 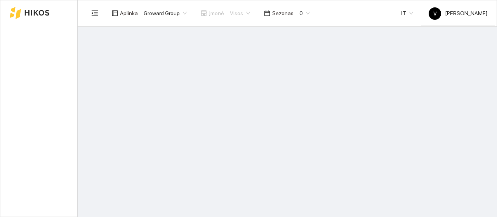 What do you see at coordinates (217, 13) in the screenshot?
I see `span: Įmonė :` at bounding box center [217, 13].